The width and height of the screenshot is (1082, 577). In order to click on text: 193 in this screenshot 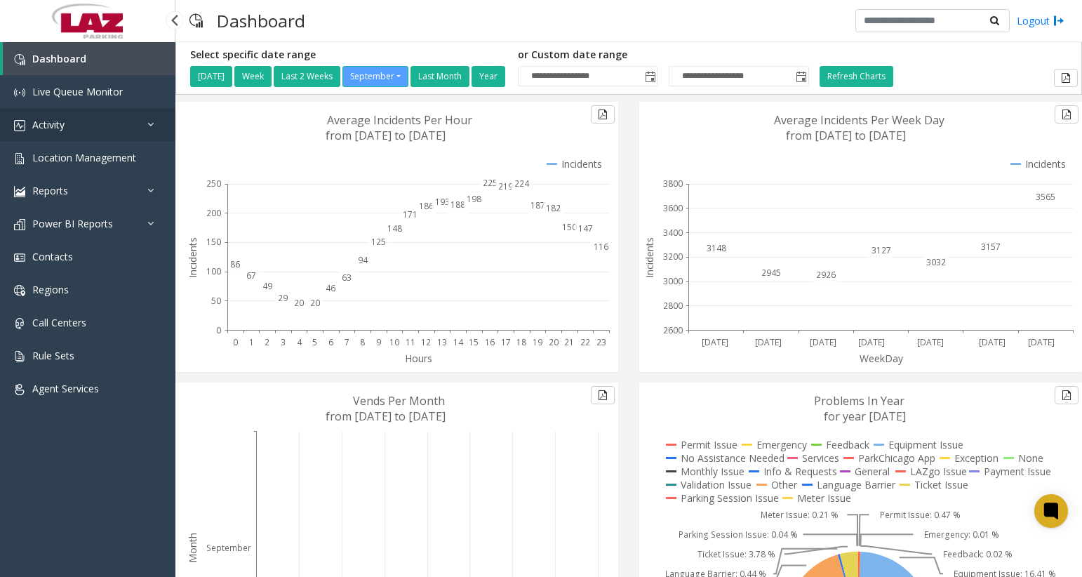, I will do `click(442, 201)`.